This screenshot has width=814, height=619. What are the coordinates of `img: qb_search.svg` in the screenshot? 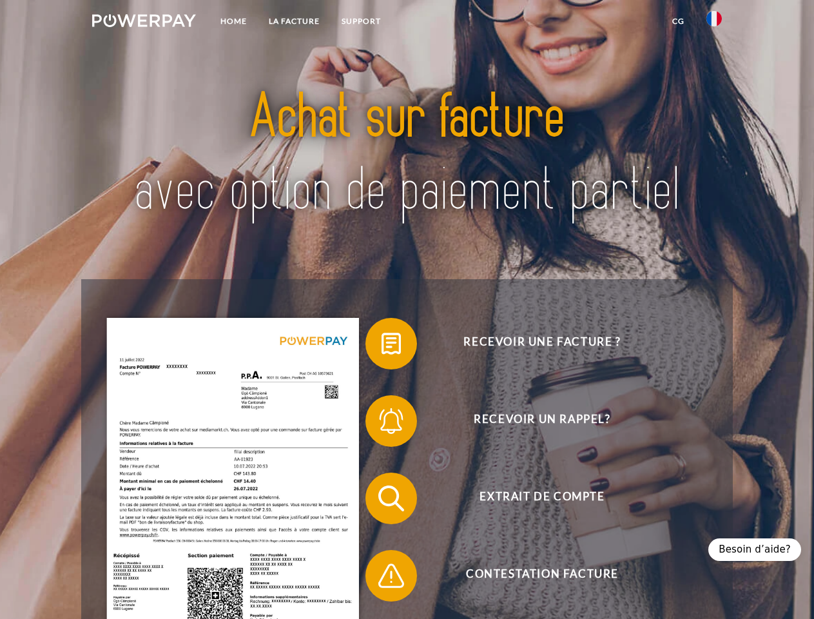 It's located at (391, 498).